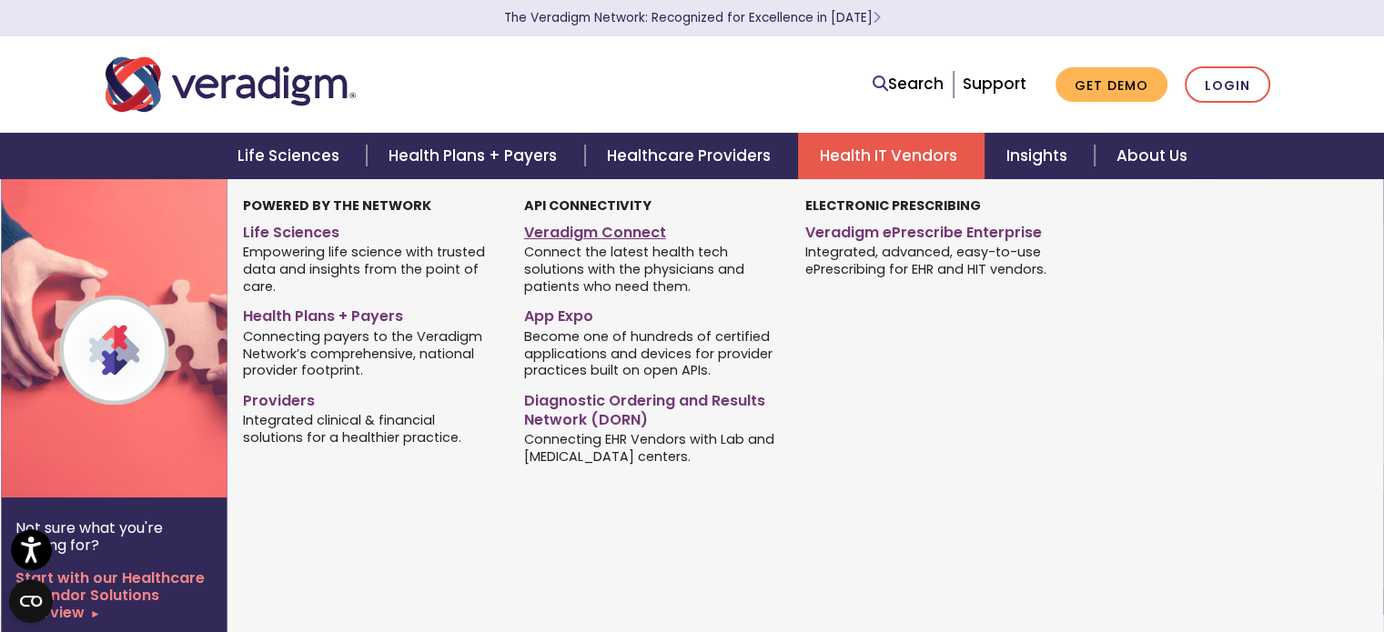 This screenshot has width=1384, height=632. What do you see at coordinates (1111, 85) in the screenshot?
I see `a: Get Demo` at bounding box center [1111, 85].